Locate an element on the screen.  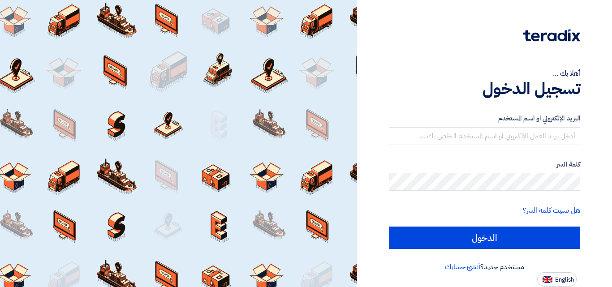
input: أدخل بريد العمل الإلكتروني او اسم المستخدم الخاص بك ... is located at coordinates (484, 136).